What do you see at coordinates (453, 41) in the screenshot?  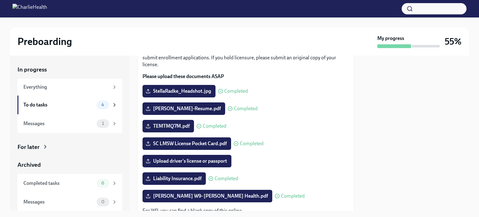 I see `h3: 55%` at bounding box center [453, 41].